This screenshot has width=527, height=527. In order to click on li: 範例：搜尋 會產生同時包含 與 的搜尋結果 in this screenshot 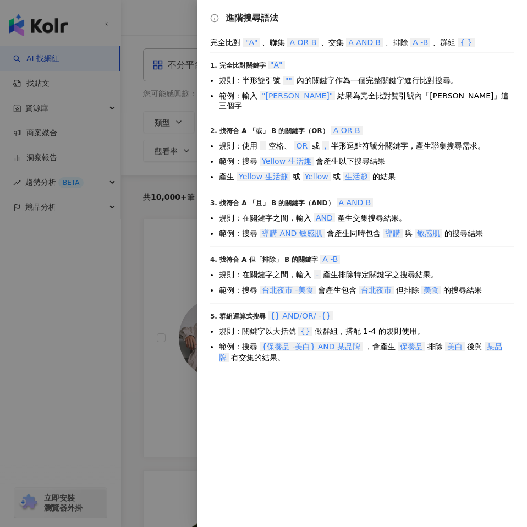, I will do `click(367, 233)`.